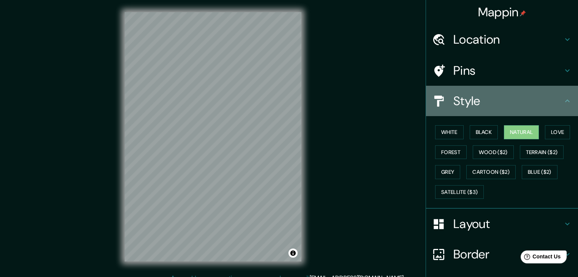 This screenshot has height=277, width=578. Describe the element at coordinates (493, 152) in the screenshot. I see `button: Wood ($2)` at that location.